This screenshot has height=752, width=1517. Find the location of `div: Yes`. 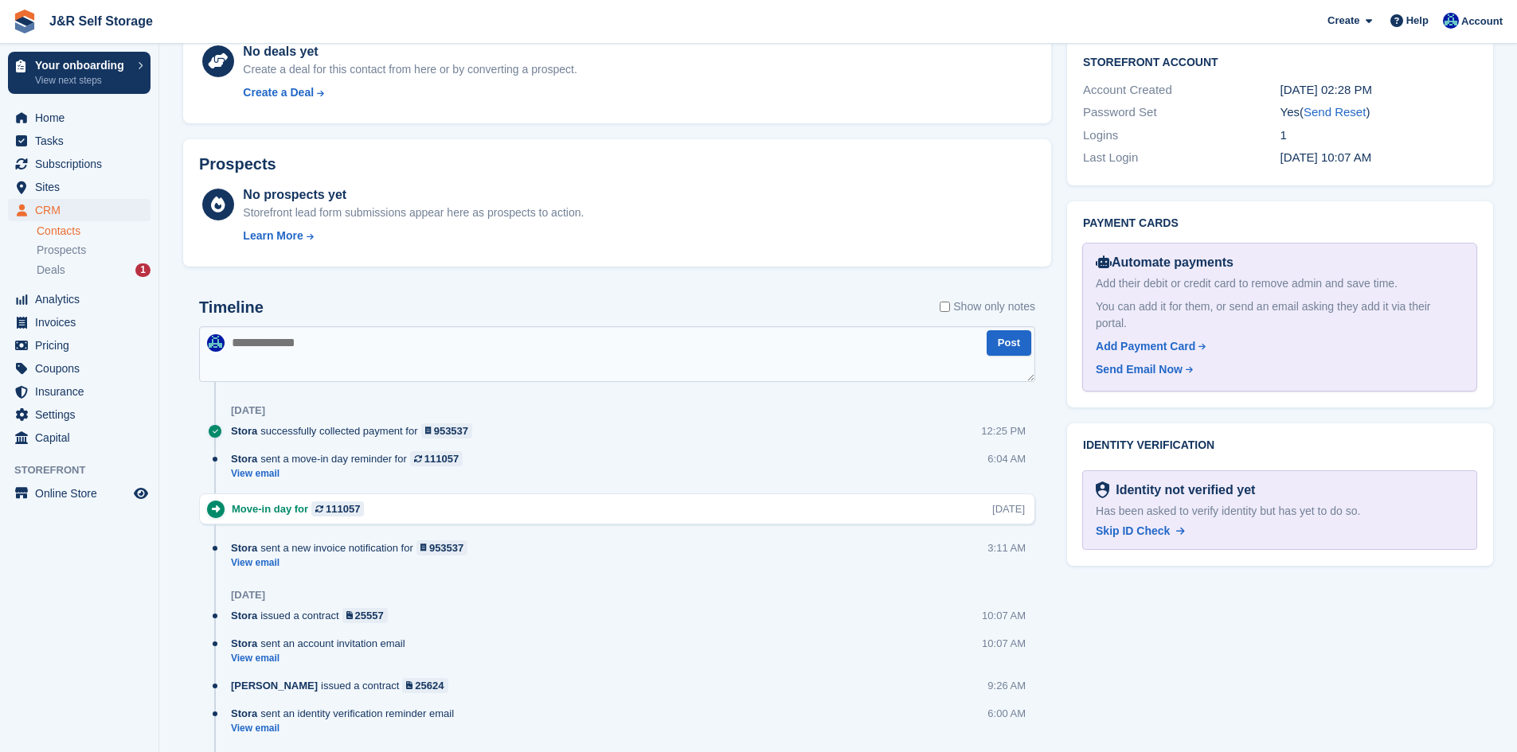

div: Yes is located at coordinates (1378, 112).